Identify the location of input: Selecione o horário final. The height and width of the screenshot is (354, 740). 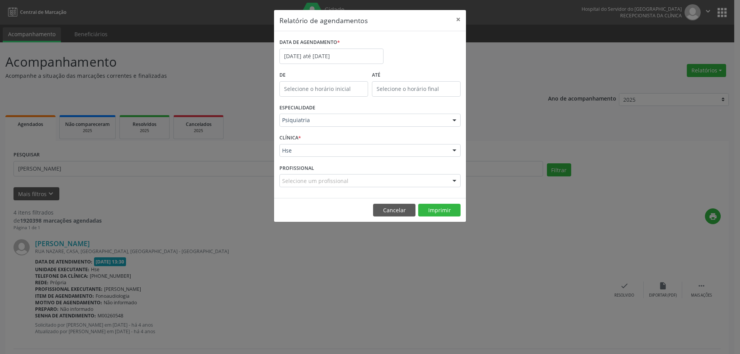
(416, 89).